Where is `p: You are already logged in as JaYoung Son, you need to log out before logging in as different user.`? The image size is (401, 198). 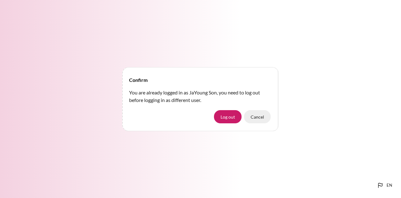 p: You are already logged in as JaYoung Son, you need to log out before logging in as different user. is located at coordinates (200, 96).